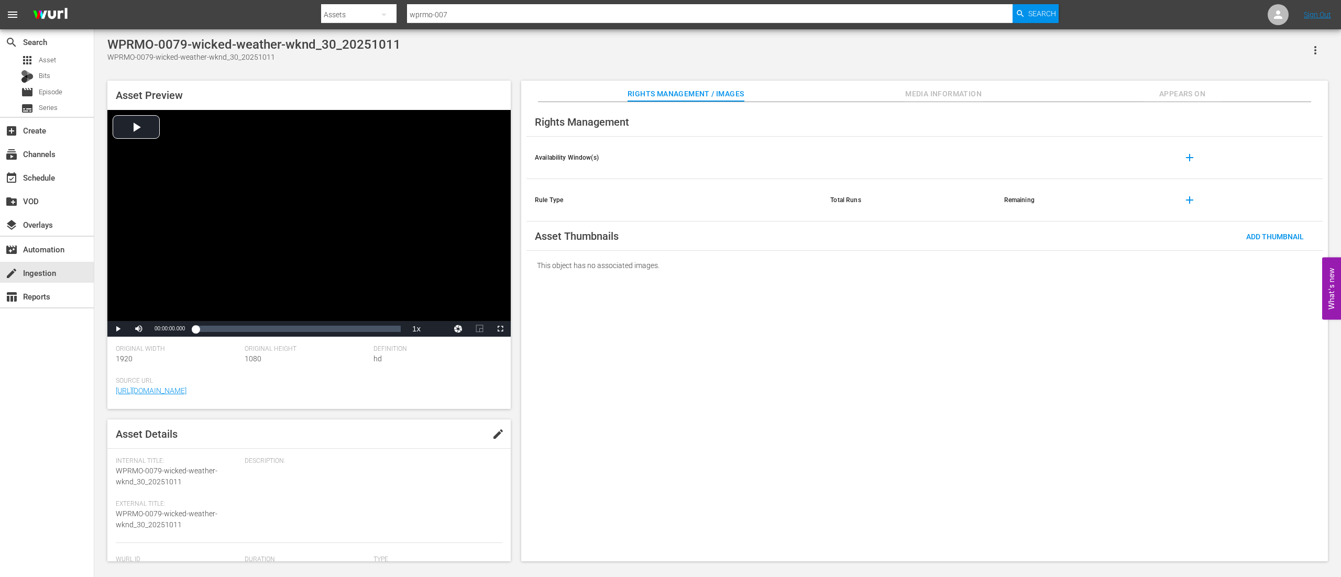  What do you see at coordinates (13, 15) in the screenshot?
I see `span: menu` at bounding box center [13, 15].